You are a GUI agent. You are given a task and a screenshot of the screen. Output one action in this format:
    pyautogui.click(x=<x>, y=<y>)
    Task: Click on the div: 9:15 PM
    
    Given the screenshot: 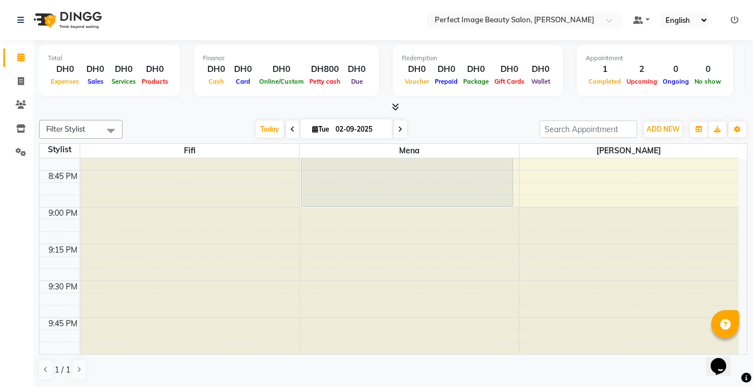 What is the action you would take?
    pyautogui.click(x=63, y=250)
    